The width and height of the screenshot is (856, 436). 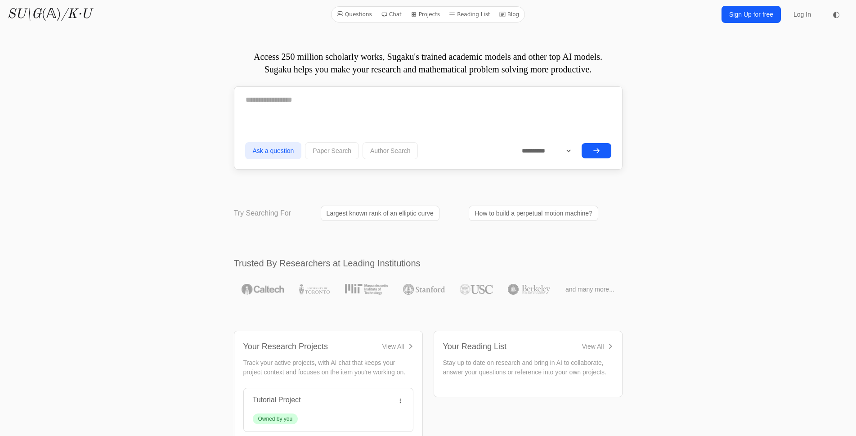 What do you see at coordinates (315, 289) in the screenshot?
I see `img: University of Toronto` at bounding box center [315, 289].